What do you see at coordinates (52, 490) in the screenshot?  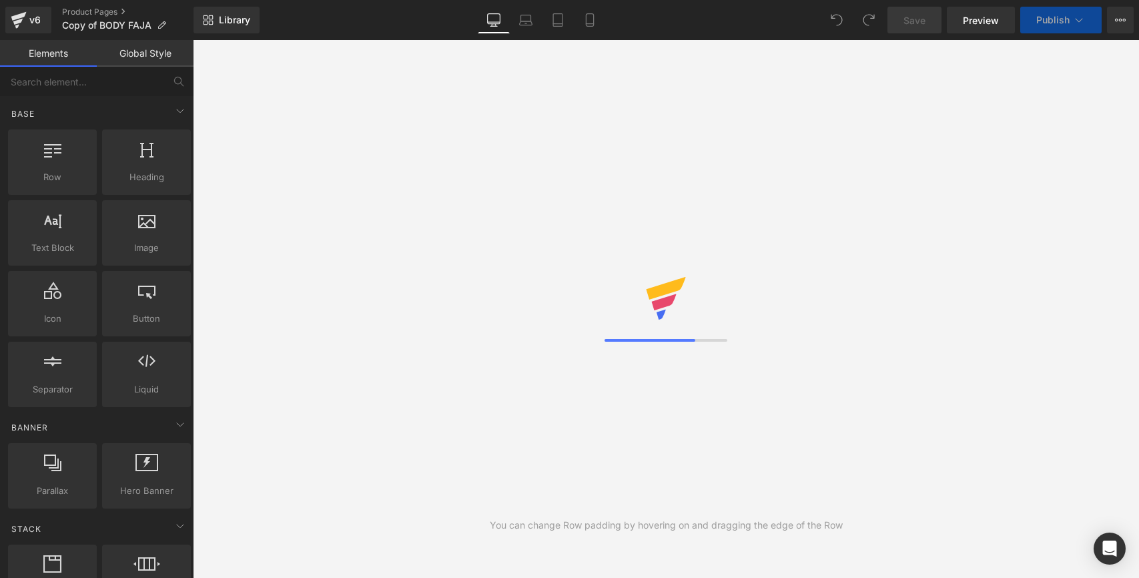 I see `span: Parallax` at bounding box center [52, 490].